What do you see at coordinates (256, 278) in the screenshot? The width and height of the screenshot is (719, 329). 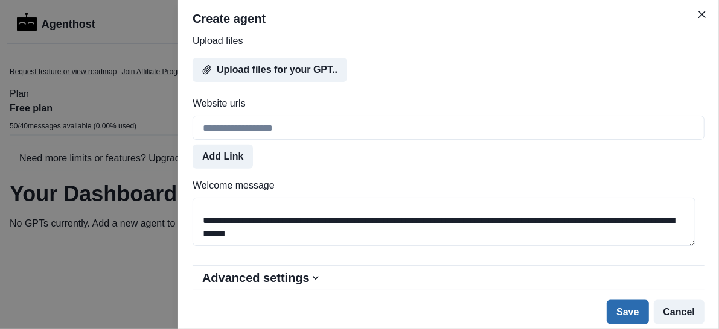 I see `h2: Advanced settings` at bounding box center [256, 278].